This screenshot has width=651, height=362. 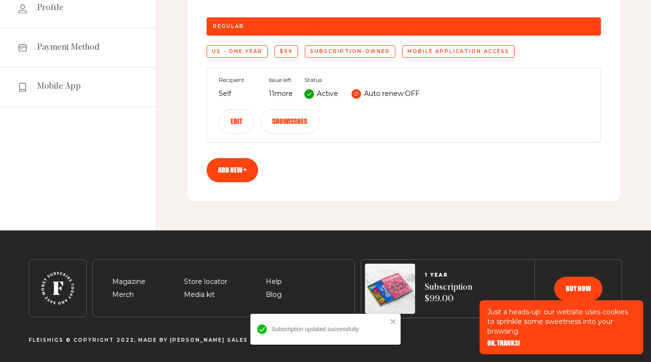 What do you see at coordinates (236, 121) in the screenshot?
I see `button: Edit` at bounding box center [236, 121].